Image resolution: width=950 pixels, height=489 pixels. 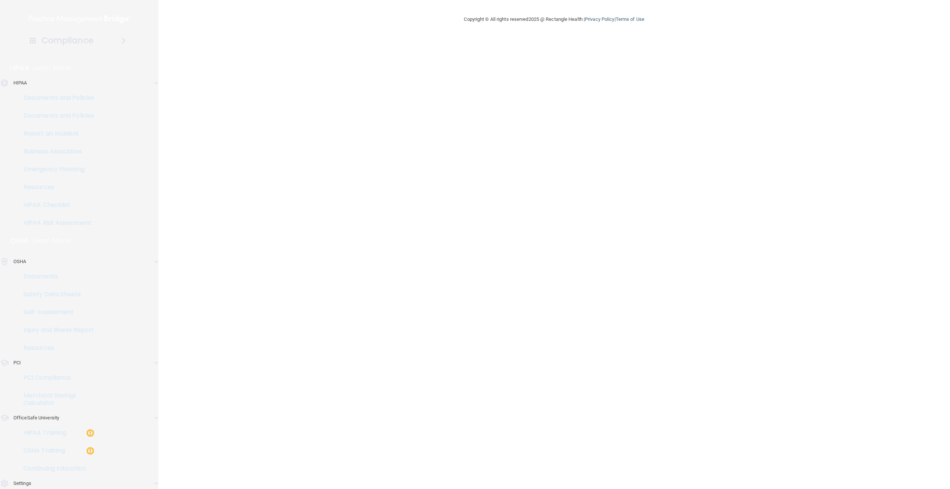 What do you see at coordinates (35, 451) in the screenshot?
I see `p: OSHA Training` at bounding box center [35, 451].